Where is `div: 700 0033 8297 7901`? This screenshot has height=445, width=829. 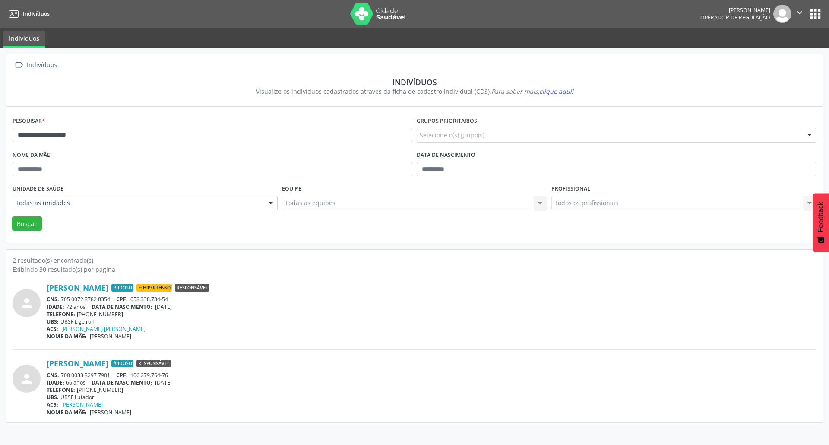 div: 700 0033 8297 7901 is located at coordinates (431, 375).